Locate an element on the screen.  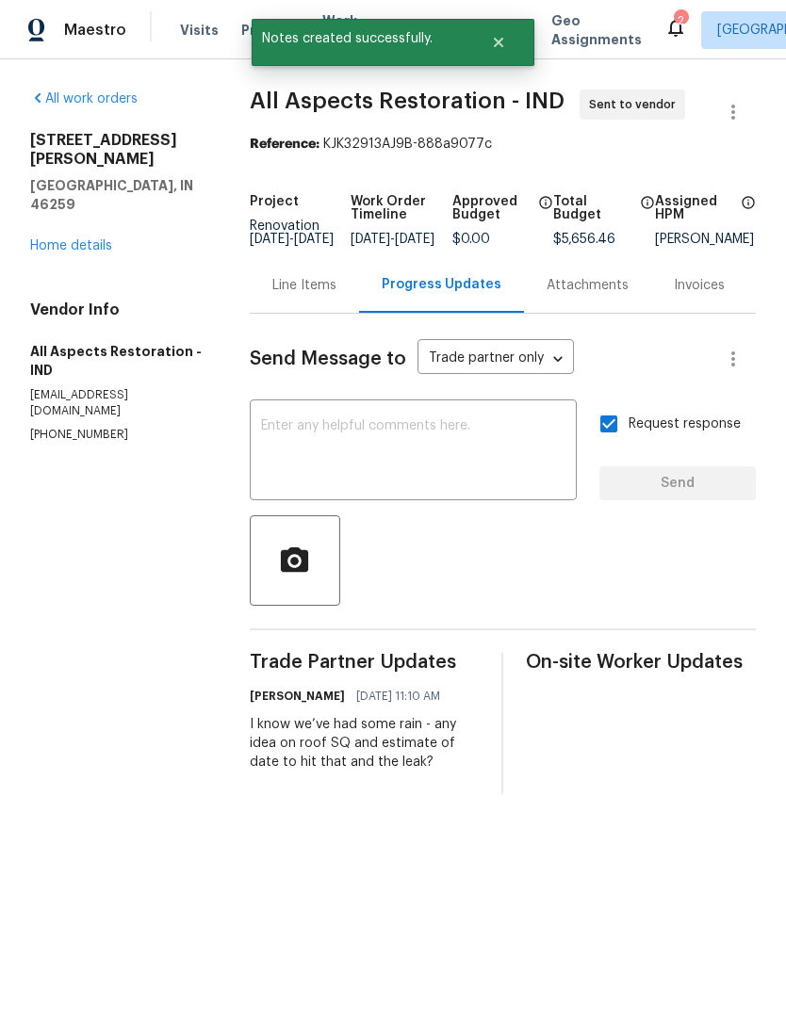
span: The hpm assigned to this work order. is located at coordinates (748, 214).